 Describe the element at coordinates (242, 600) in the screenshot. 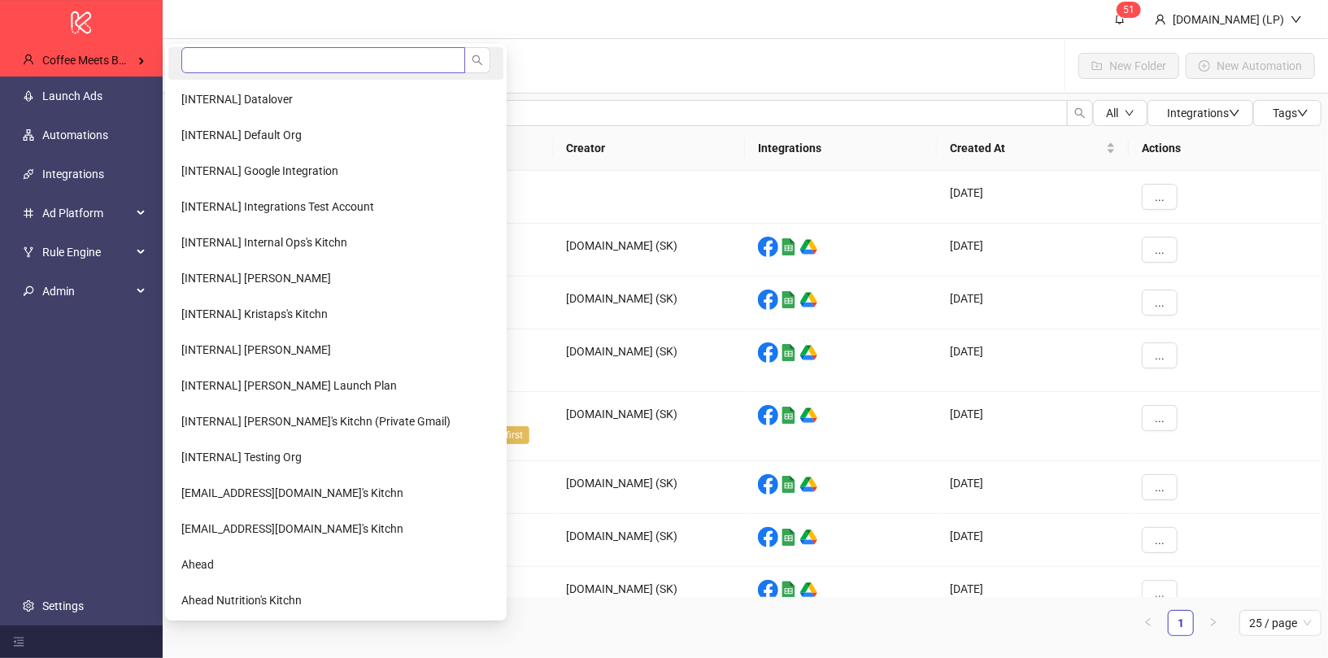

I see `span: Ahead Nutrition's Kitchn` at that location.